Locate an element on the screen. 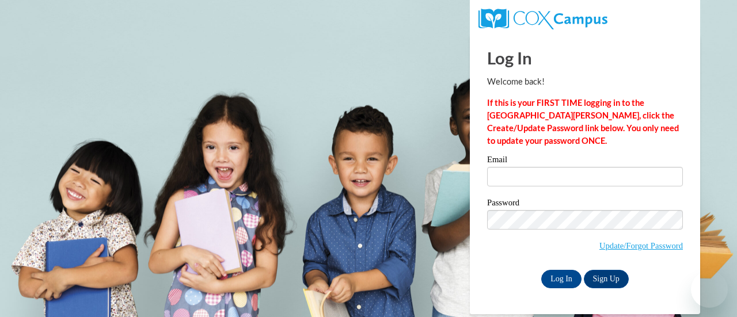 The width and height of the screenshot is (737, 317). input: Log In is located at coordinates (561, 279).